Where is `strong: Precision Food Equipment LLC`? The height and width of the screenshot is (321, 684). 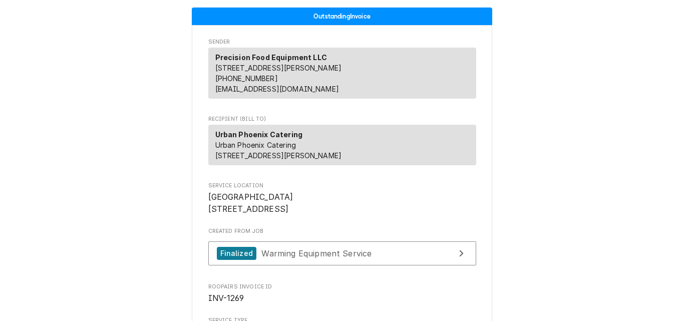 strong: Precision Food Equipment LLC is located at coordinates (271, 57).